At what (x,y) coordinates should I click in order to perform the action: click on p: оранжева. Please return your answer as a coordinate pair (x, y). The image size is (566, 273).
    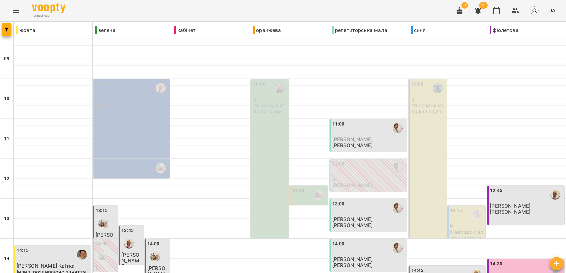
    Looking at the image, I should click on (267, 30).